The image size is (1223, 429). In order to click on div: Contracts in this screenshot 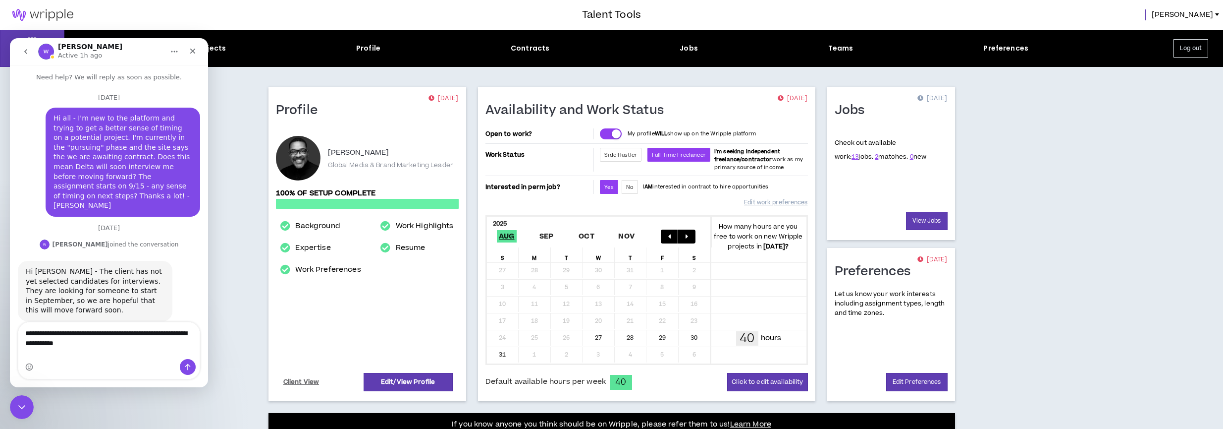, I will do `click(530, 48)`.